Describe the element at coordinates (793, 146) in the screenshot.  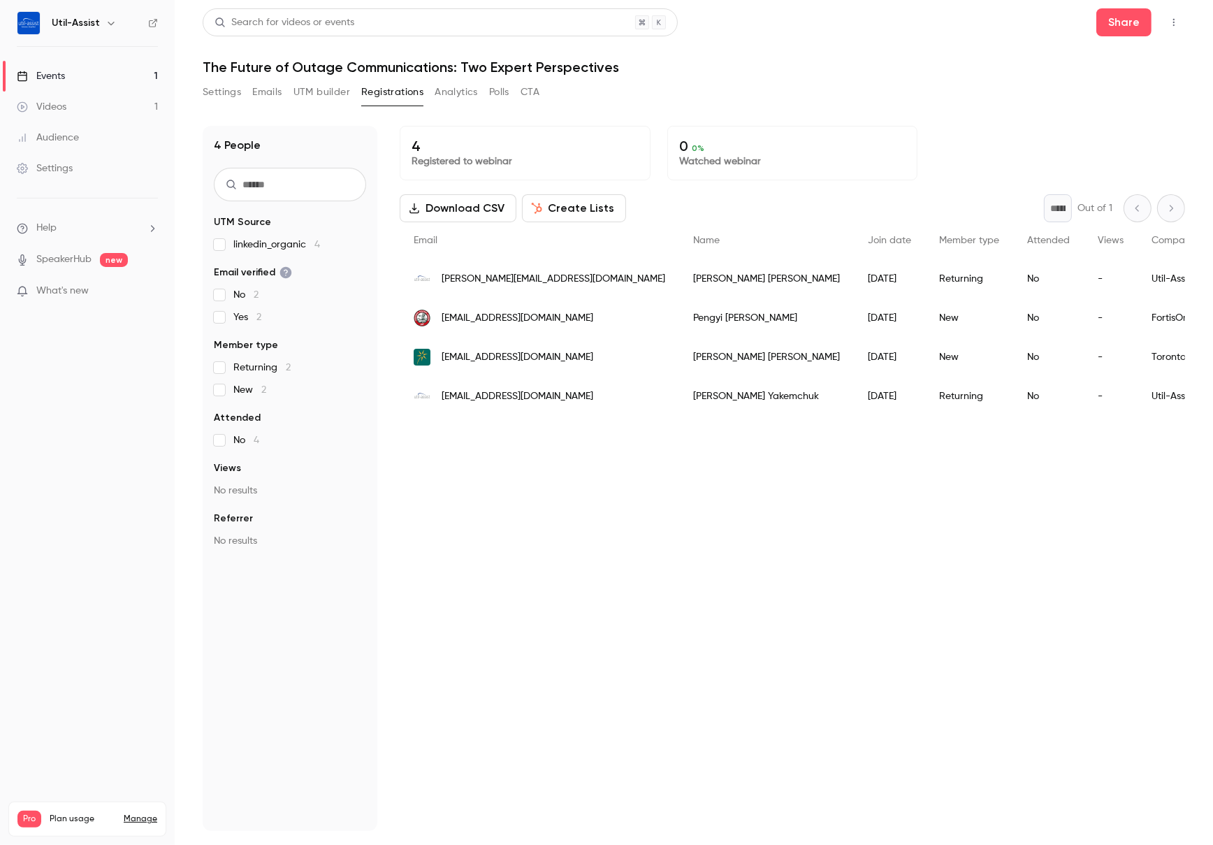
I see `p: 0` at that location.